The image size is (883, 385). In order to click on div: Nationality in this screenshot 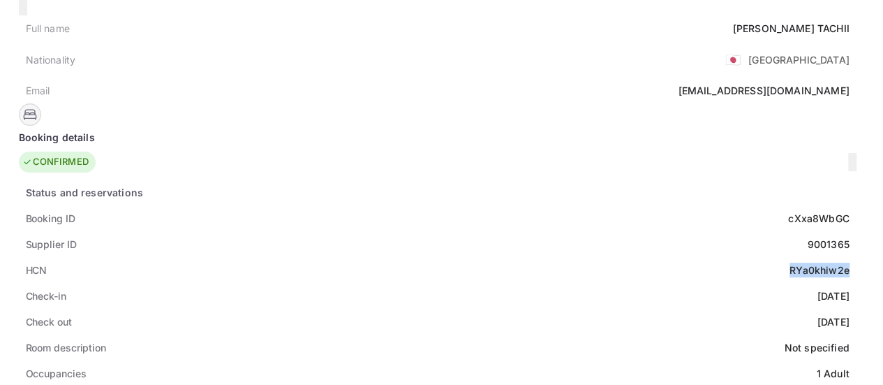, I will do `click(51, 59)`.